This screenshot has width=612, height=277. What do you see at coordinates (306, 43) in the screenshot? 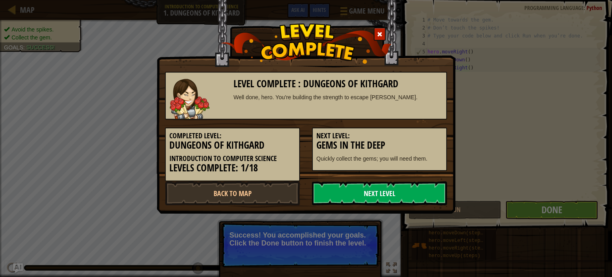
I see `img: level_complete.png` at bounding box center [306, 43].